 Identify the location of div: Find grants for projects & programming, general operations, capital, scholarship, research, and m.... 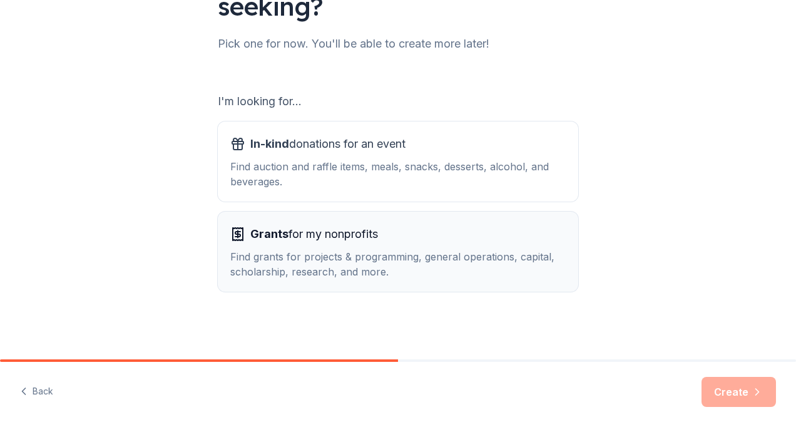
(398, 264).